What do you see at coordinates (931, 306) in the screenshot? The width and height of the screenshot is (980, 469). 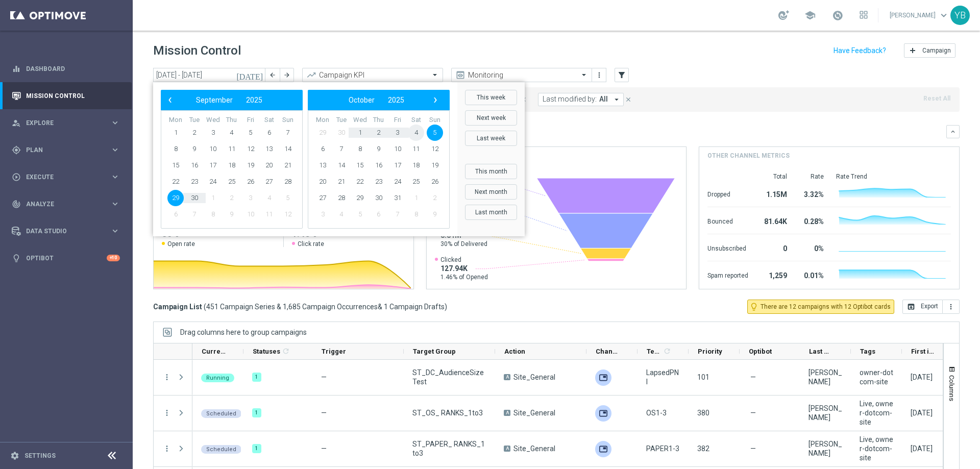 I see `multiple-options-button: Export to CSV` at bounding box center [931, 306].